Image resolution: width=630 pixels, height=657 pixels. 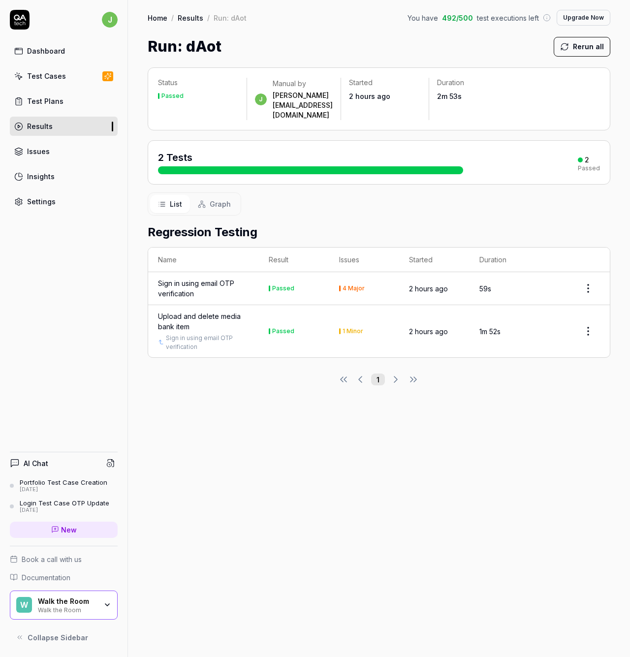 I want to click on button: List, so click(x=170, y=204).